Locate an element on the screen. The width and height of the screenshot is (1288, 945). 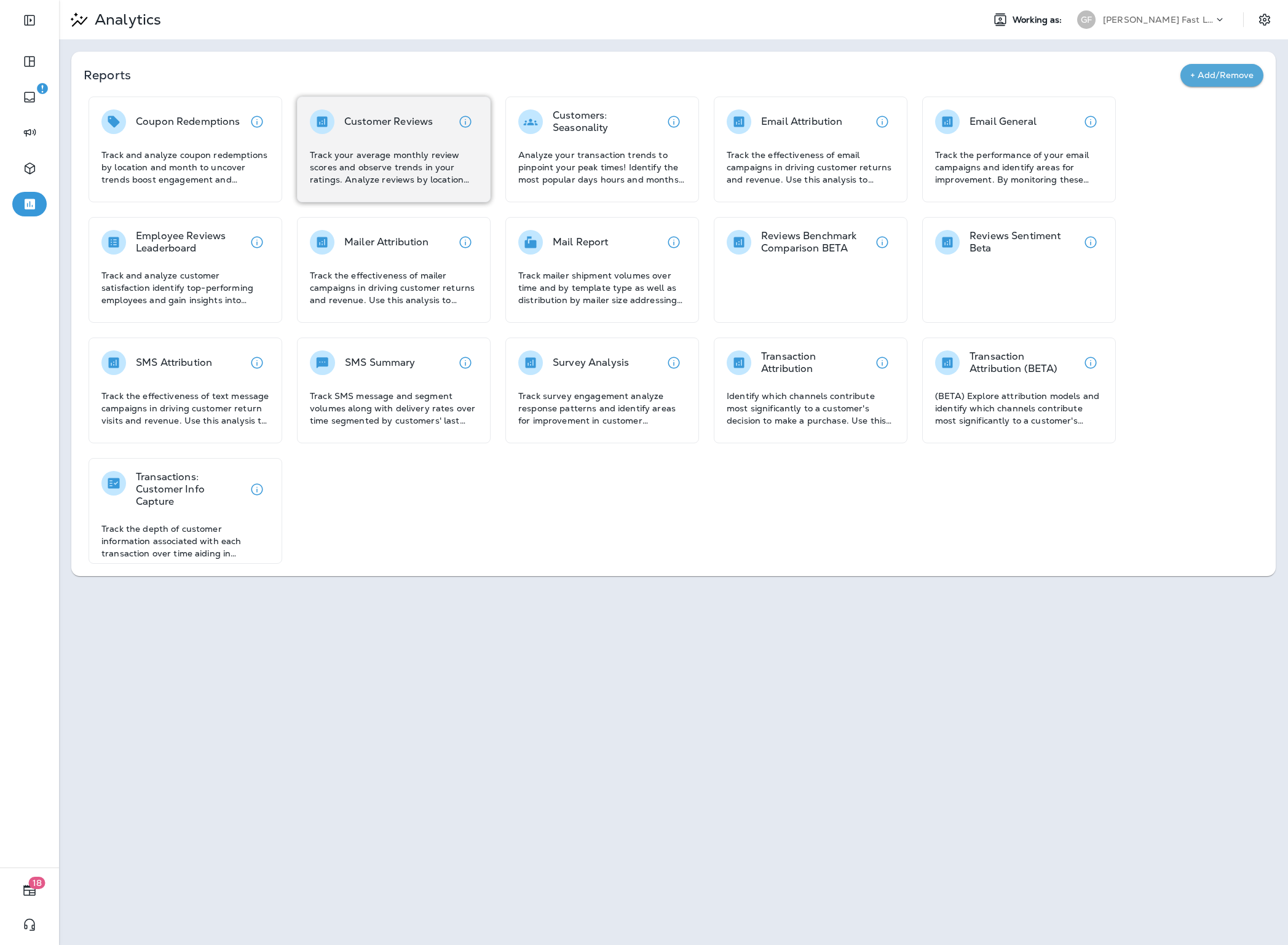
p: Analytics is located at coordinates (126, 19).